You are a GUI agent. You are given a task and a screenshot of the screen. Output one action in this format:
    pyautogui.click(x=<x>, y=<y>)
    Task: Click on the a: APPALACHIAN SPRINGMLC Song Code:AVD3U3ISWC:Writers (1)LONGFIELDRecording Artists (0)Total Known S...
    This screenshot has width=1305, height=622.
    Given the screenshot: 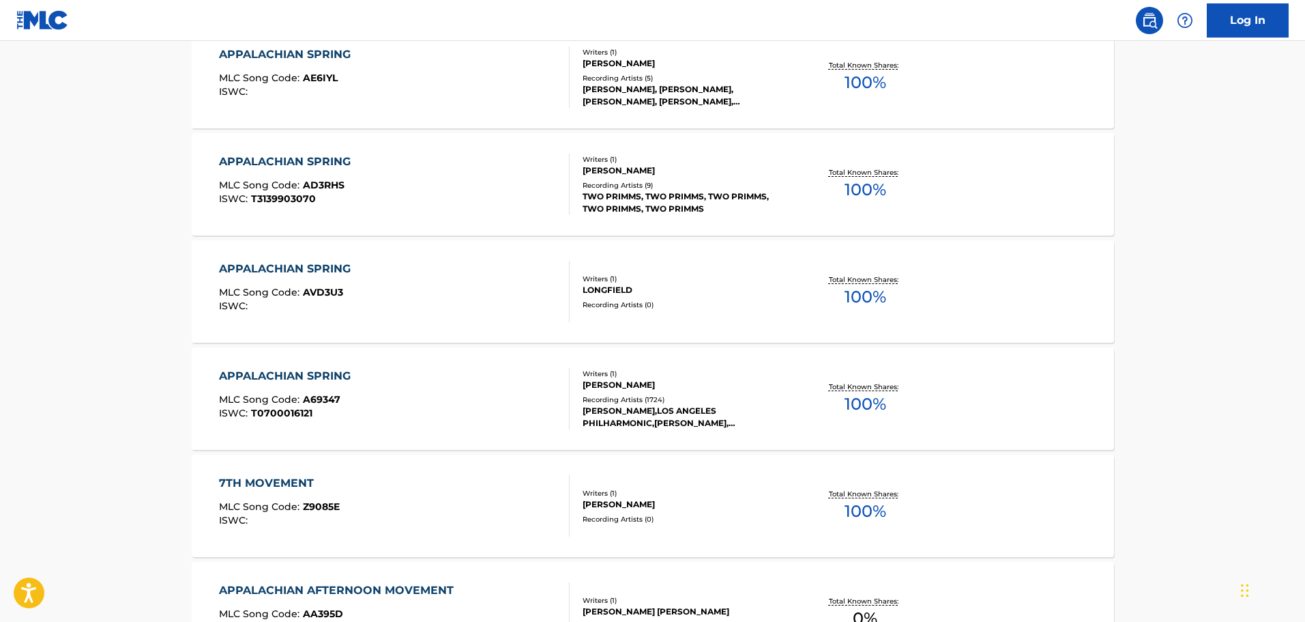 What is the action you would take?
    pyautogui.click(x=653, y=291)
    